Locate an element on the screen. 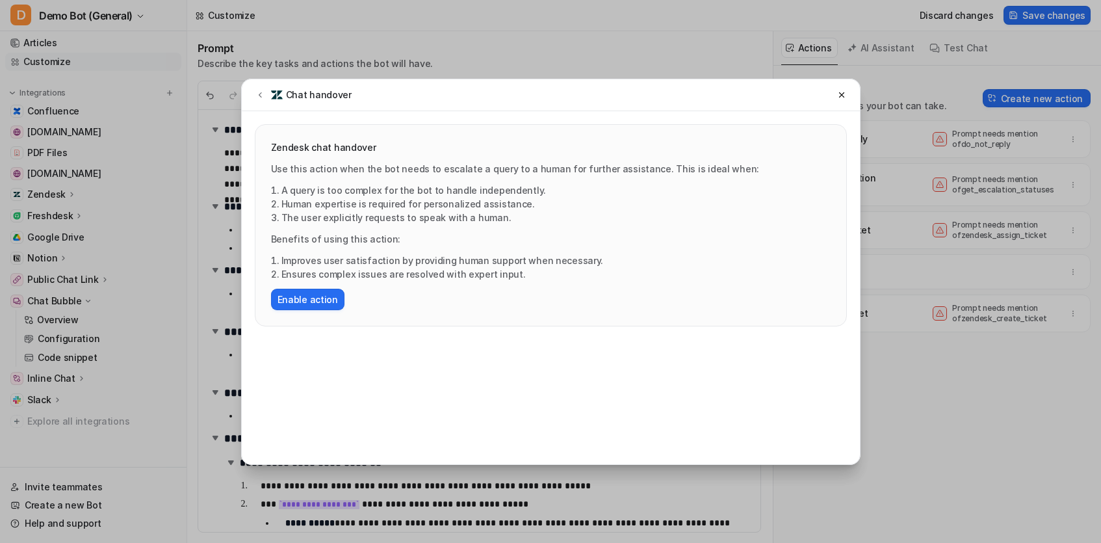 The height and width of the screenshot is (543, 1101). h2: Chat handover is located at coordinates (319, 94).